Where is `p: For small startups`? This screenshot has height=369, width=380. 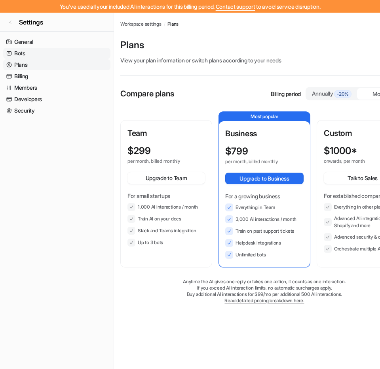 p: For small startups is located at coordinates (166, 196).